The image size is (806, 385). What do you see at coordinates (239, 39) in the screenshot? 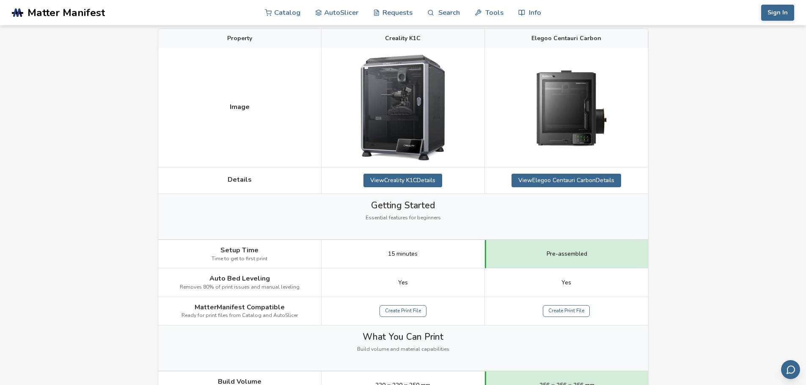
I see `span: Property` at bounding box center [239, 39].